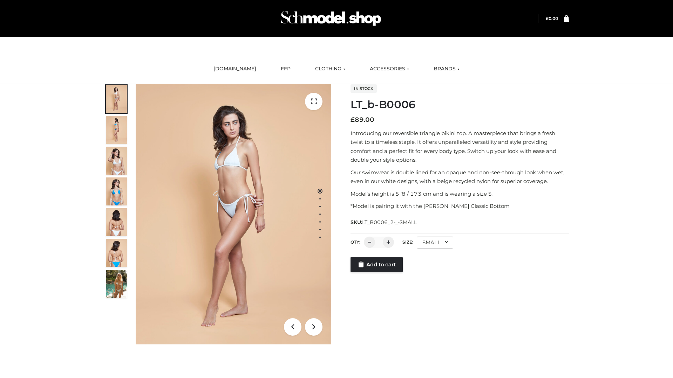 This screenshot has height=378, width=673. I want to click on img: Schmodel Admin 964, so click(331, 18).